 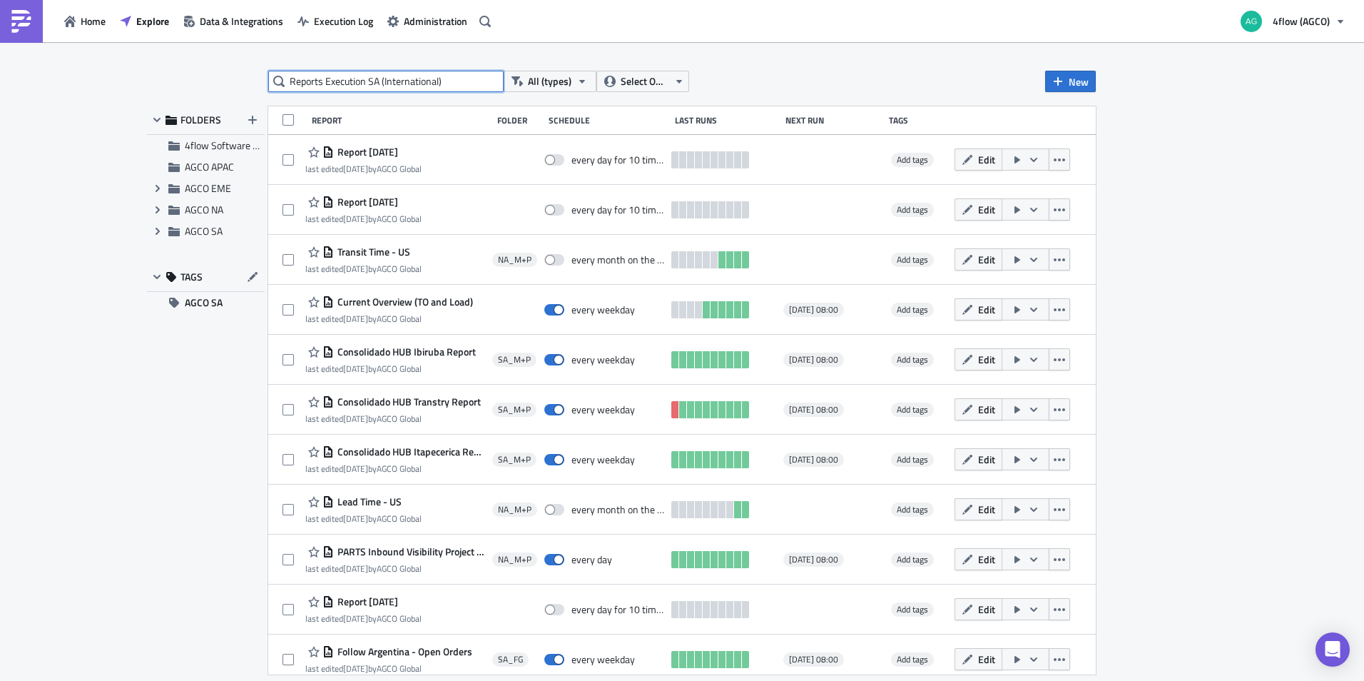 What do you see at coordinates (1070, 81) in the screenshot?
I see `button: New` at bounding box center [1070, 81].